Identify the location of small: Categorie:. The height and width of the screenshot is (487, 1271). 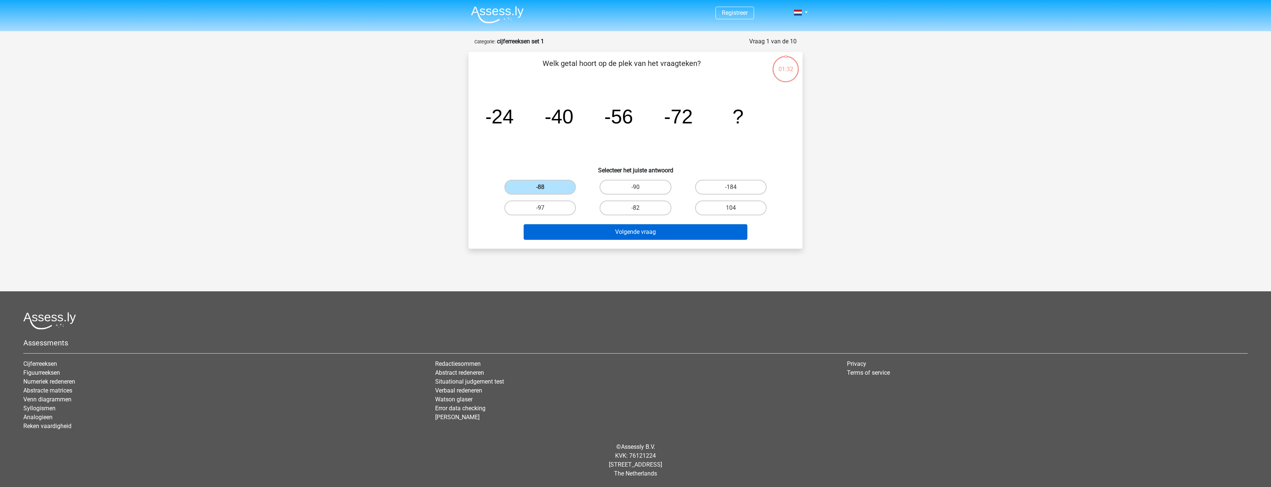
(485, 41).